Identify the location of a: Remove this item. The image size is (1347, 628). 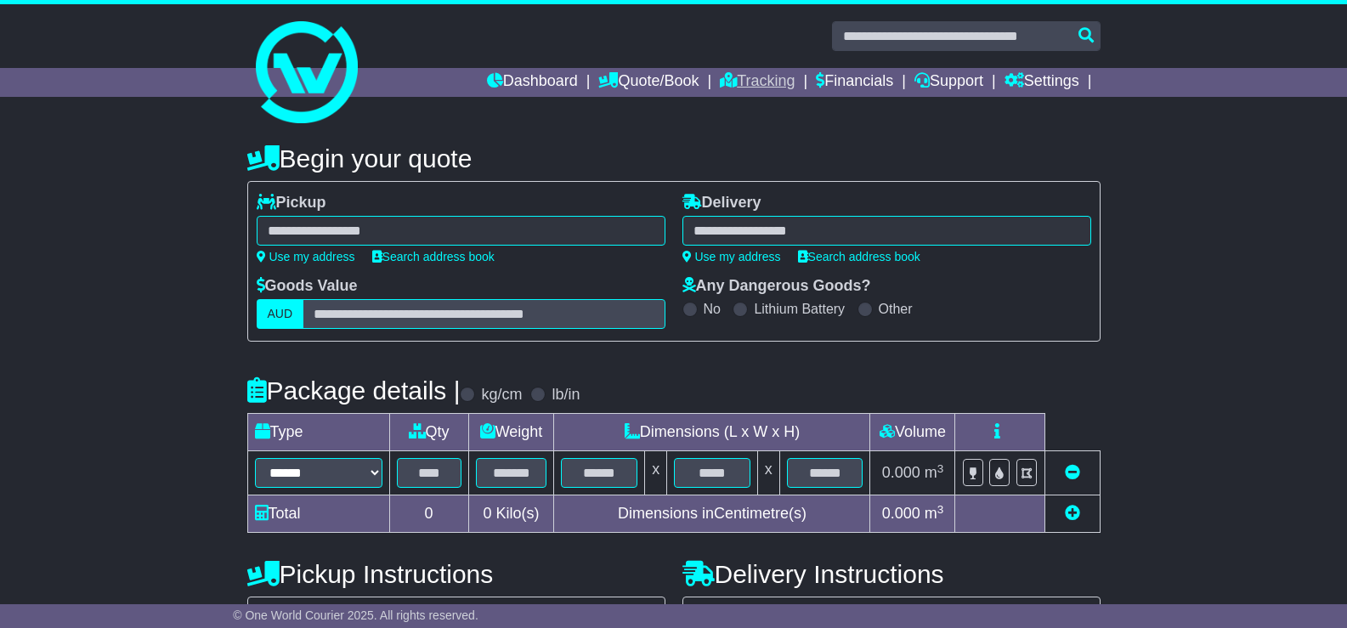
(1072, 472).